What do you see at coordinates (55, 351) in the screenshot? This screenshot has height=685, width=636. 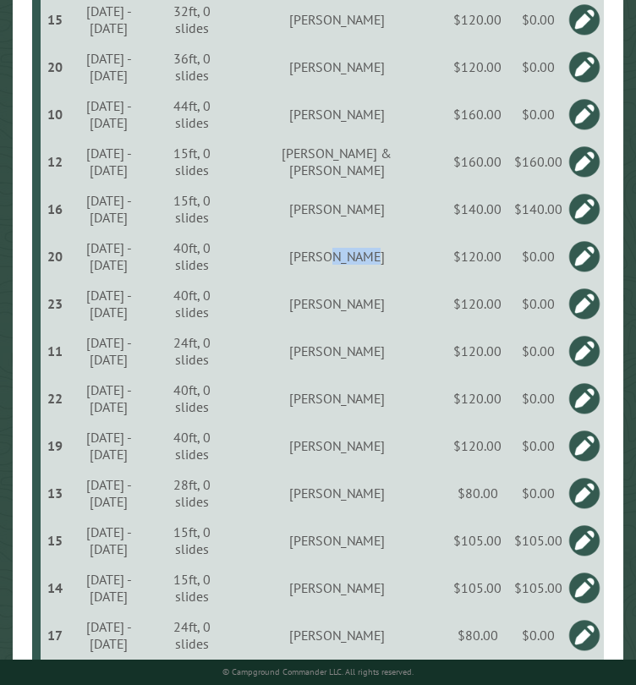 I see `div: 11` at bounding box center [55, 351].